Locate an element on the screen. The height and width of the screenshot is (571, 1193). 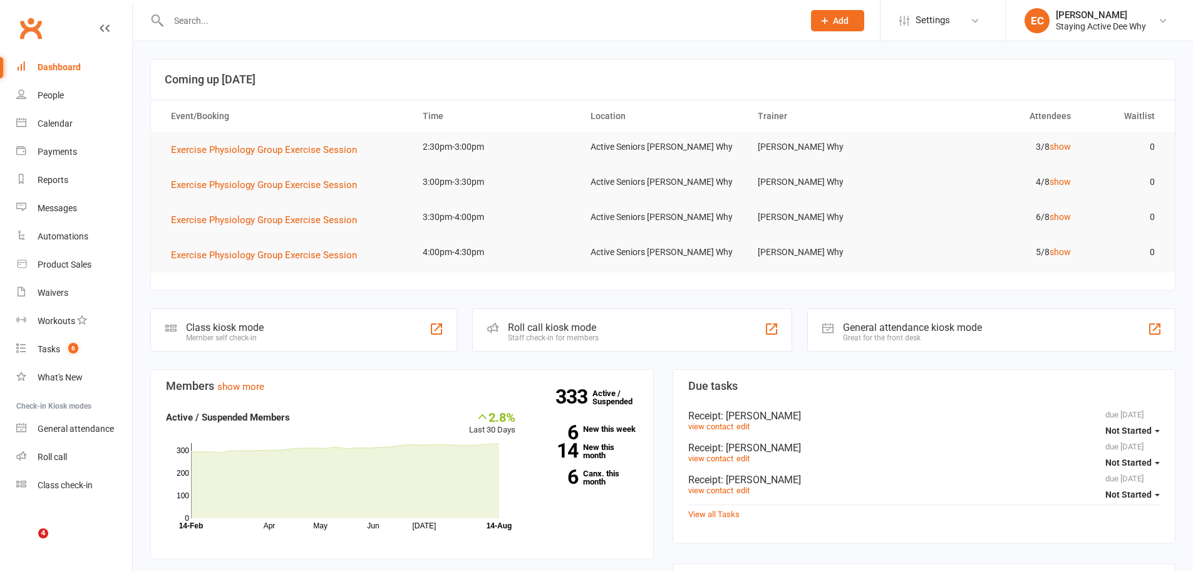
div: People is located at coordinates (51, 95).